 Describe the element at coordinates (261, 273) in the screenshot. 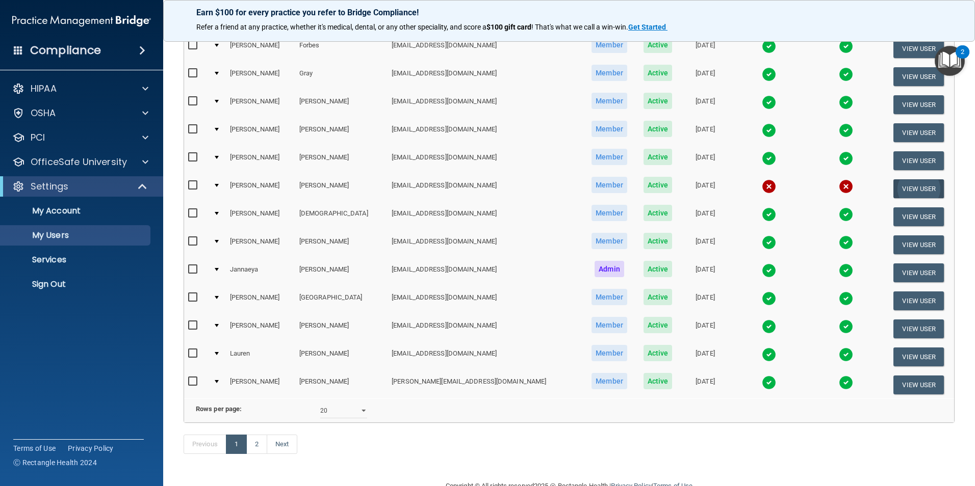

I see `td: Jannaeya` at that location.